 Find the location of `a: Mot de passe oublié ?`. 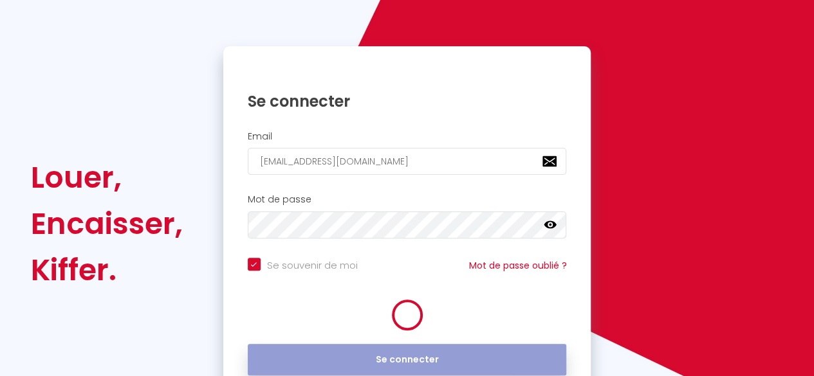

a: Mot de passe oublié ? is located at coordinates (517, 266).